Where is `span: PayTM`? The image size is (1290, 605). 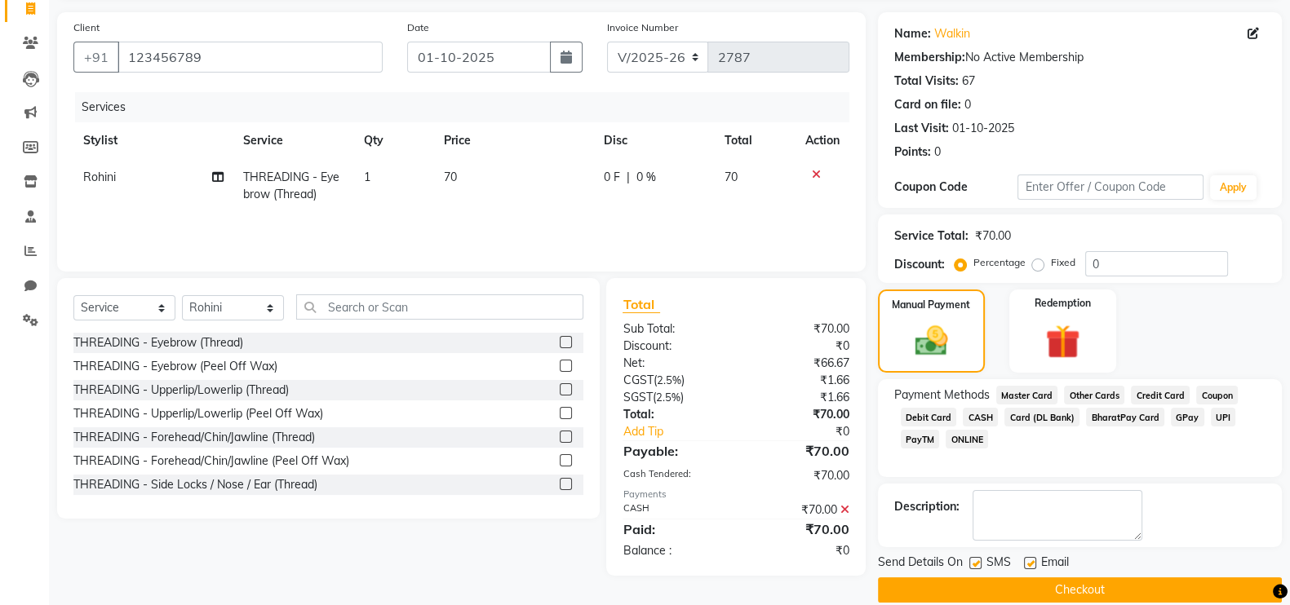 span: PayTM is located at coordinates (920, 439).